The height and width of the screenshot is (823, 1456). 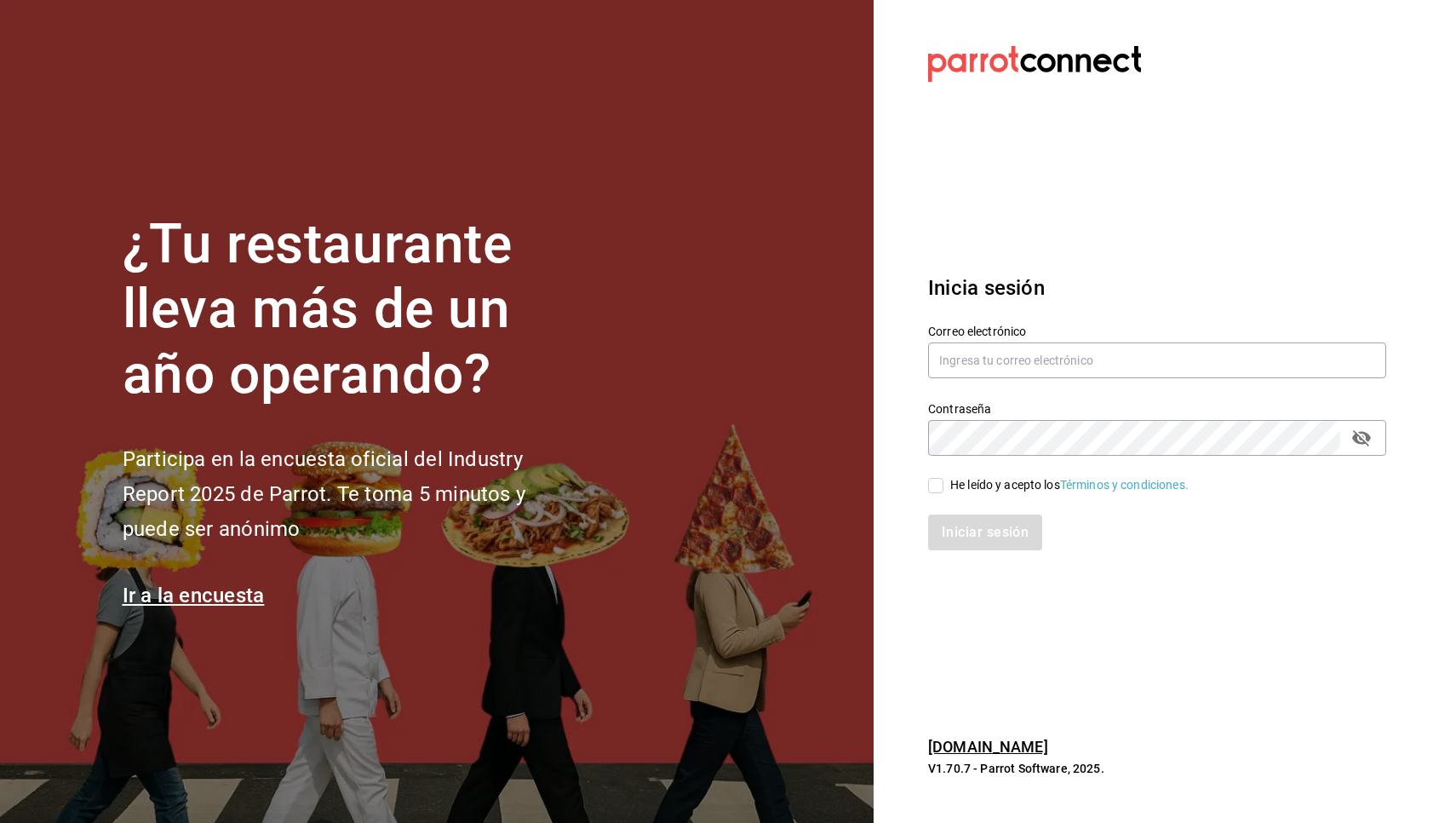 I want to click on p: V1.70.7 - Parrot Software, 2025., so click(x=1158, y=768).